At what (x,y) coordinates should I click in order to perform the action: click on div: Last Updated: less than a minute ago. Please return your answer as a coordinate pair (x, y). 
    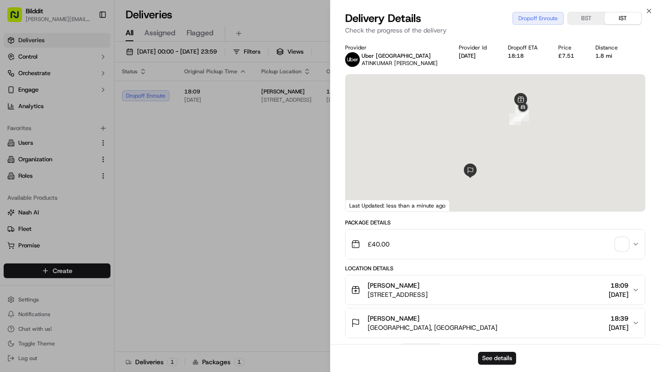
    Looking at the image, I should click on (397, 205).